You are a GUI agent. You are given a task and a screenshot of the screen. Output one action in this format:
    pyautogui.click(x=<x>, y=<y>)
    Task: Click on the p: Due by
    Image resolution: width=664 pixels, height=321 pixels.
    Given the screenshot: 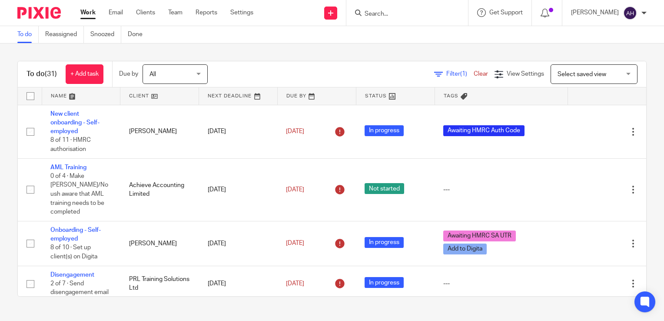 What is the action you would take?
    pyautogui.click(x=129, y=74)
    